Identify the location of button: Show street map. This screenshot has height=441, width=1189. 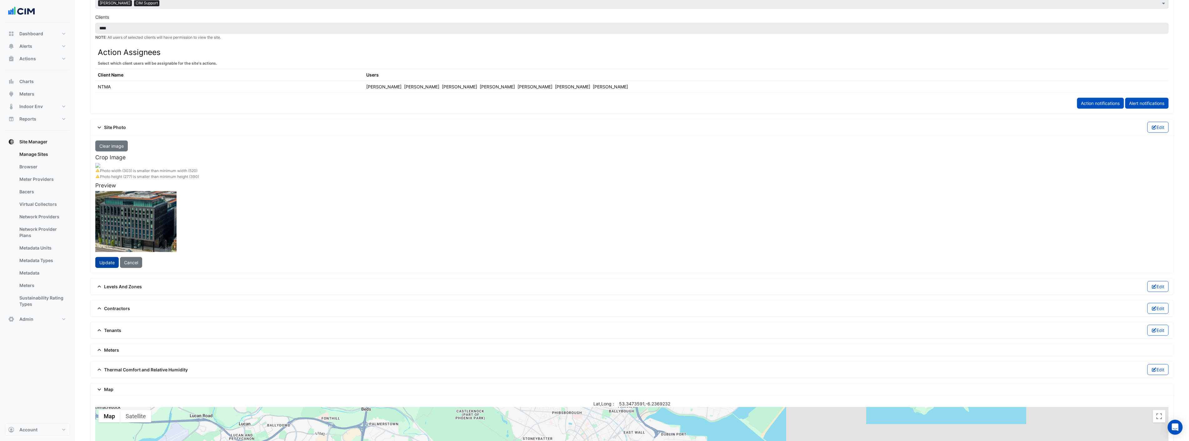
(109, 416).